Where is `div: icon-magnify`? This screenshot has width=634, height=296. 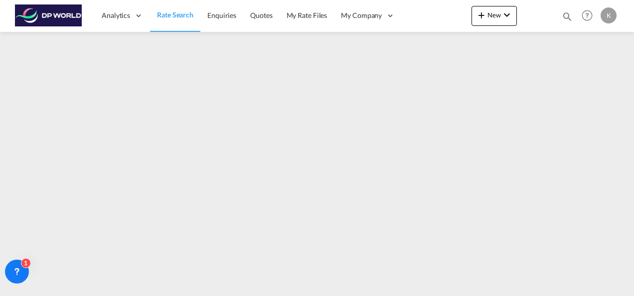 div: icon-magnify is located at coordinates (567, 18).